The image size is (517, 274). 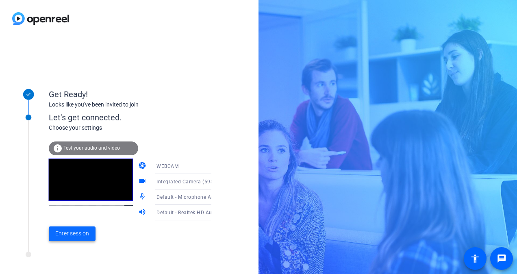 I want to click on span: WEBCAM, so click(x=168, y=166).